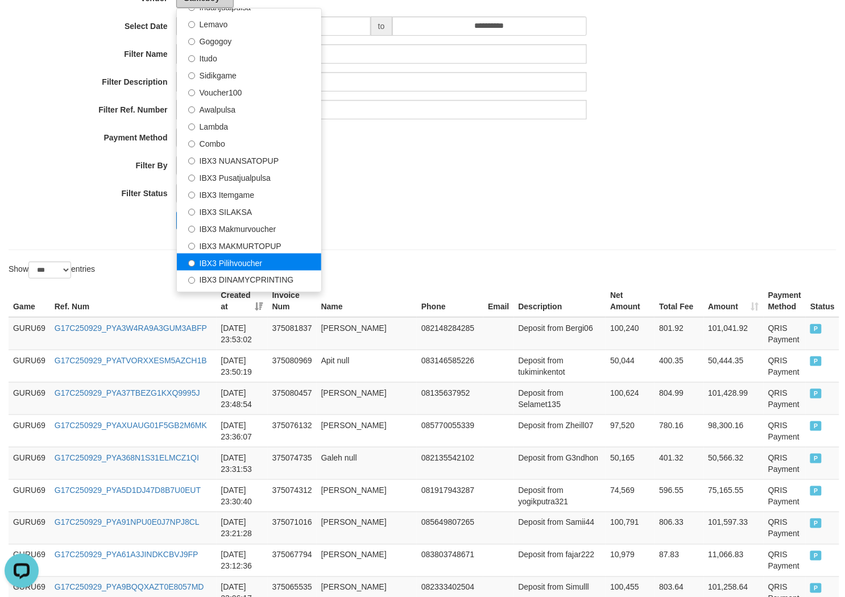 The height and width of the screenshot is (597, 845). What do you see at coordinates (249, 296) in the screenshot?
I see `label: Bigstar` at bounding box center [249, 296].